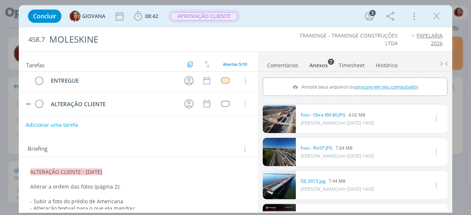 This screenshot has height=215, width=471. I want to click on button: 08:42, so click(146, 16).